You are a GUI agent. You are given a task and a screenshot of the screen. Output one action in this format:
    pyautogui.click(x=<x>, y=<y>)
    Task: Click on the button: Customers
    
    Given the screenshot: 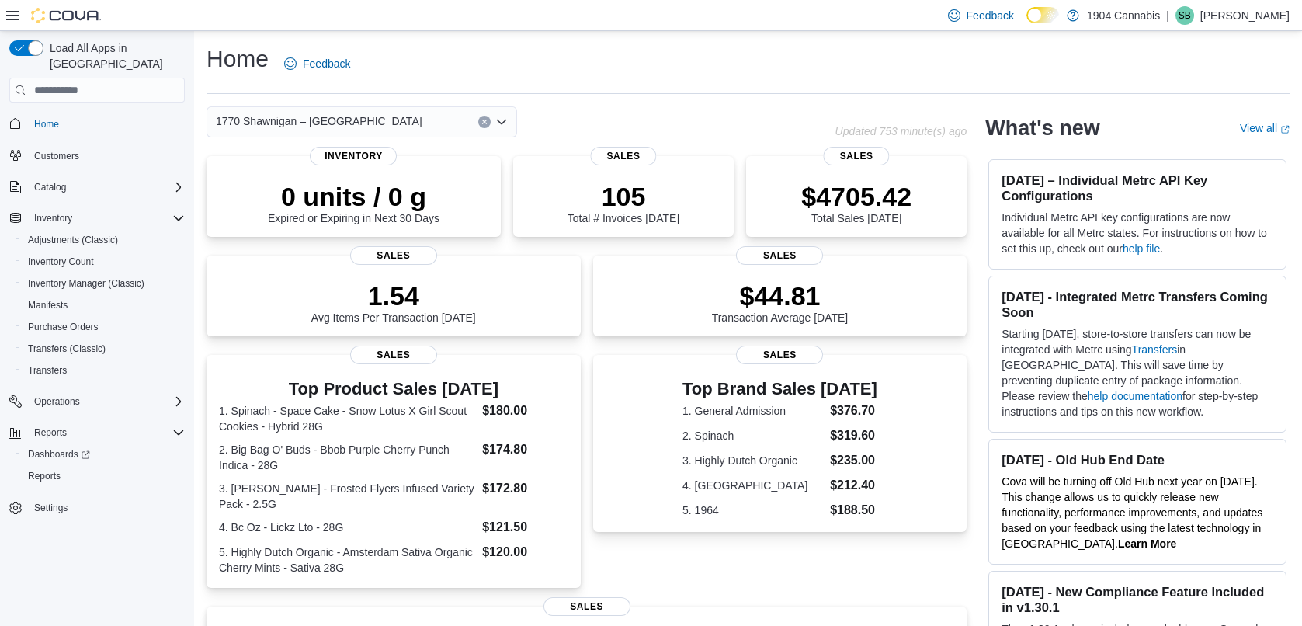 What is the action you would take?
    pyautogui.click(x=97, y=155)
    